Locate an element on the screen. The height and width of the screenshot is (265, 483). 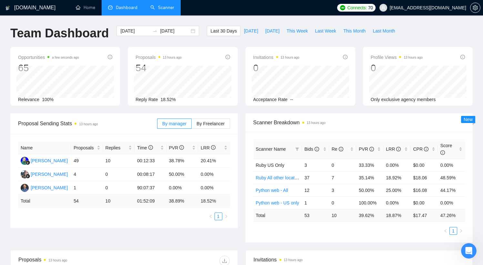
td: 7 is located at coordinates (343, 178).